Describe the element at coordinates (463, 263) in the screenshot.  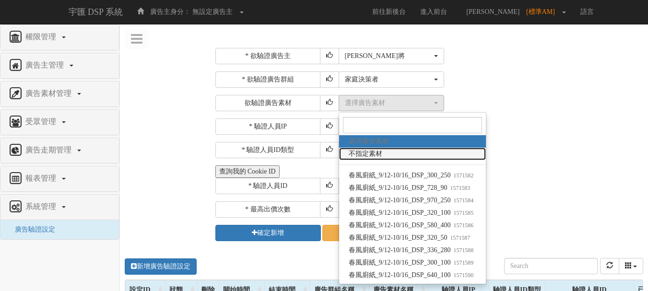
I see `small: 1571589` at that location.